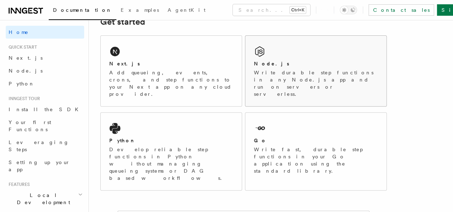  What do you see at coordinates (82, 11) in the screenshot?
I see `a: Documentation` at bounding box center [82, 11].